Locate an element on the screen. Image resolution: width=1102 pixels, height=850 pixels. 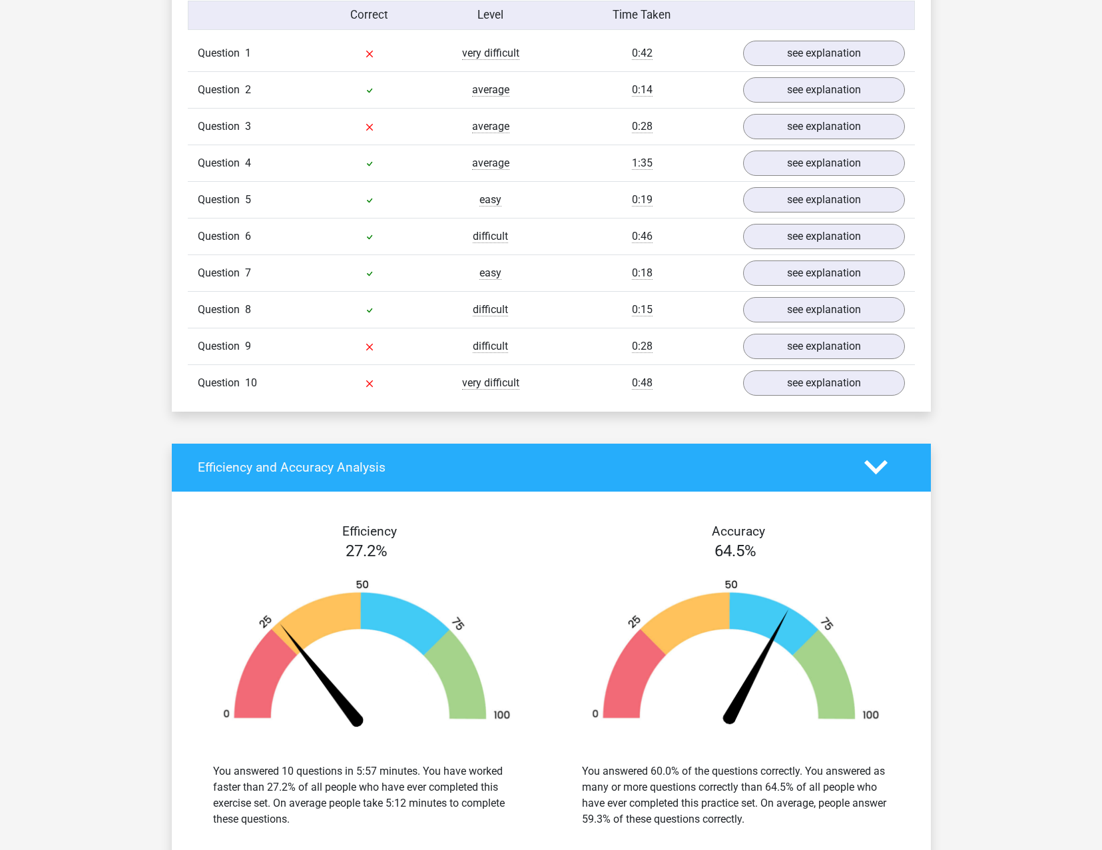
span: 9 is located at coordinates (248, 346).